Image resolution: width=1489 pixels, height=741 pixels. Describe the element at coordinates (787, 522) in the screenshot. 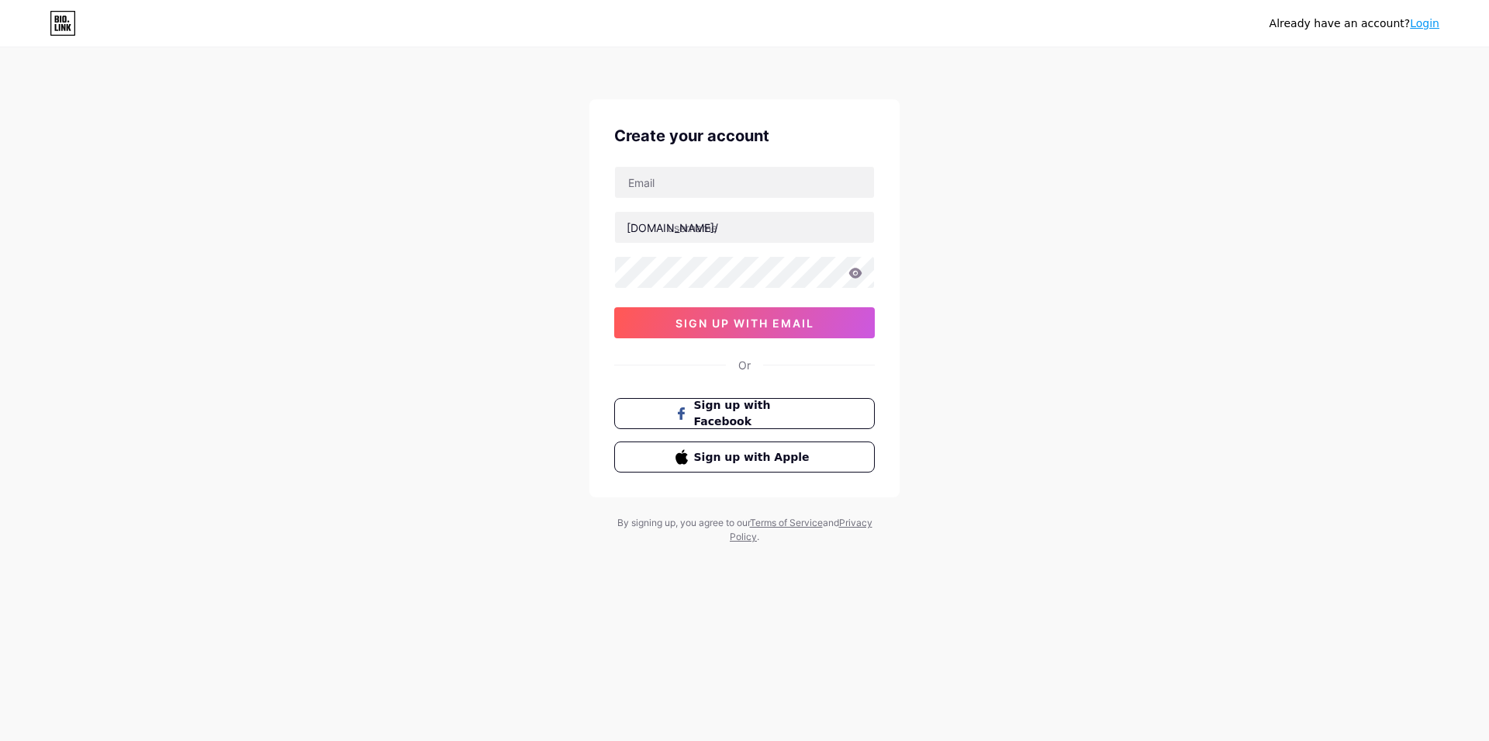

I see `a: Terms of Service` at that location.